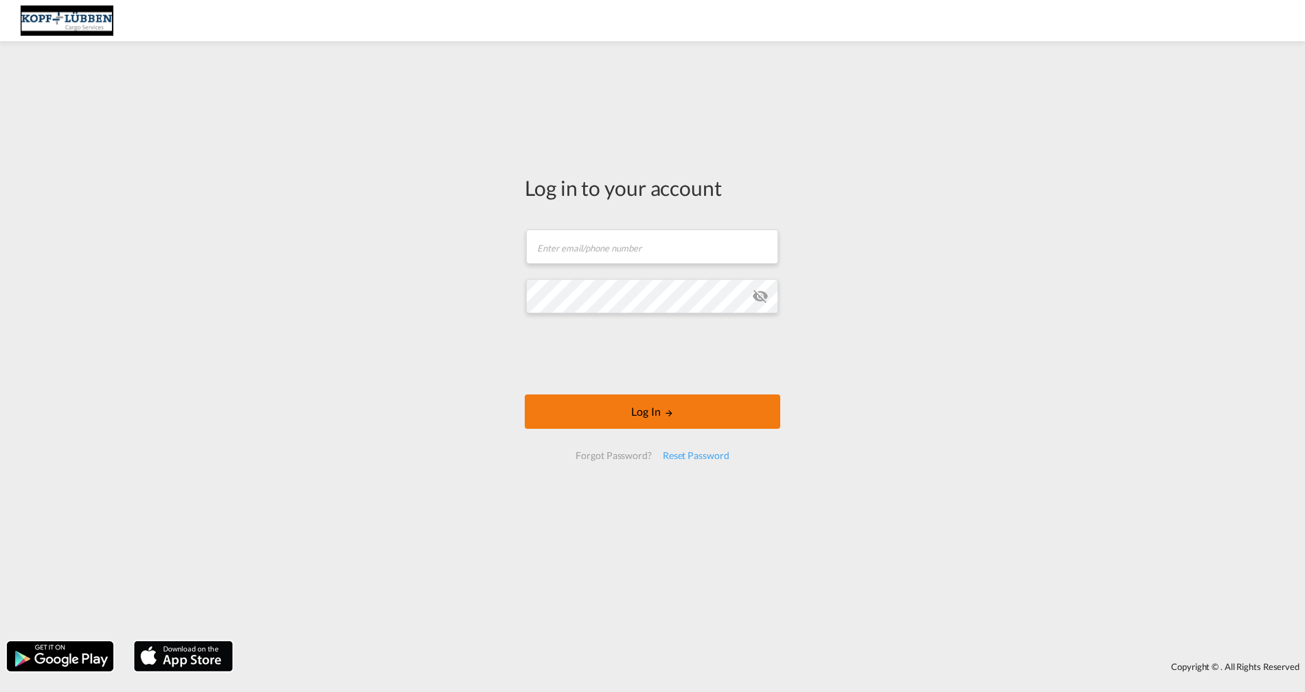 The height and width of the screenshot is (692, 1305). What do you see at coordinates (653, 412) in the screenshot?
I see `button: LOGIN` at bounding box center [653, 412].